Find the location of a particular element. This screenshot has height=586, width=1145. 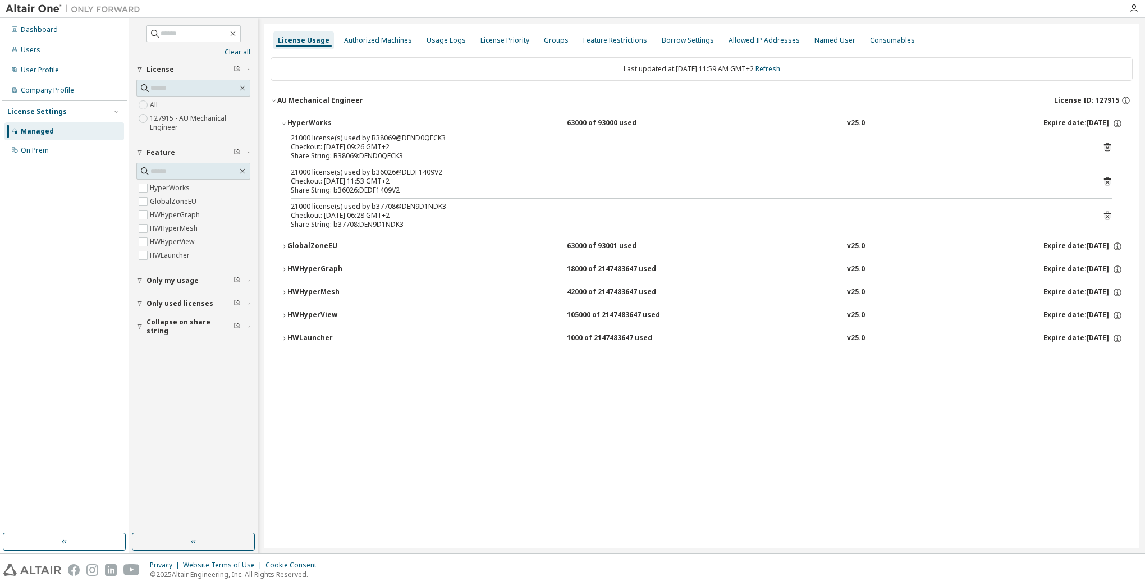

img: Altair One is located at coordinates (76, 9).